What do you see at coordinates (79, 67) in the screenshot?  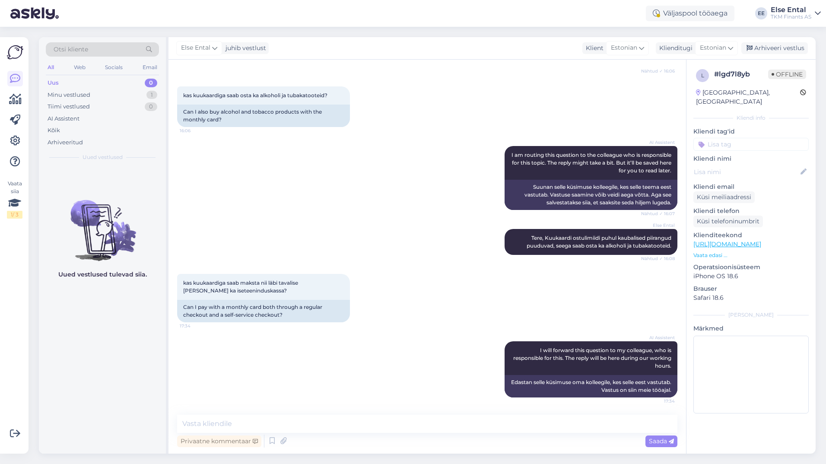 I see `div: Web` at bounding box center [79, 67].